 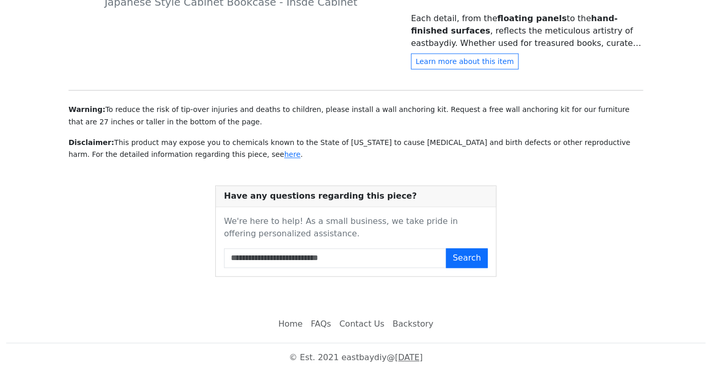 I want to click on b: Have any questions regarding this piece?, so click(x=321, y=196).